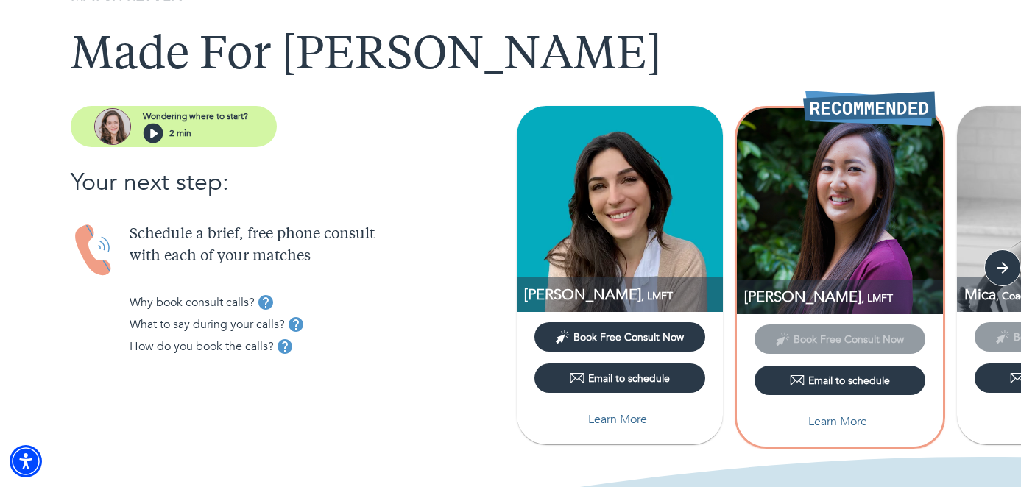  Describe the element at coordinates (620, 209) in the screenshot. I see `img: Adriana Kalajian profile` at that location.